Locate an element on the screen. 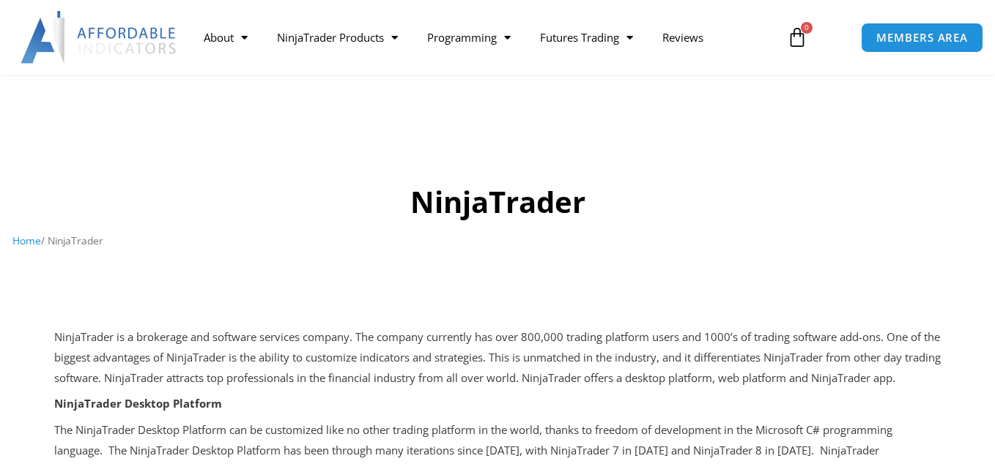 This screenshot has width=995, height=464. a: NinjaTrader Products is located at coordinates (337, 37).